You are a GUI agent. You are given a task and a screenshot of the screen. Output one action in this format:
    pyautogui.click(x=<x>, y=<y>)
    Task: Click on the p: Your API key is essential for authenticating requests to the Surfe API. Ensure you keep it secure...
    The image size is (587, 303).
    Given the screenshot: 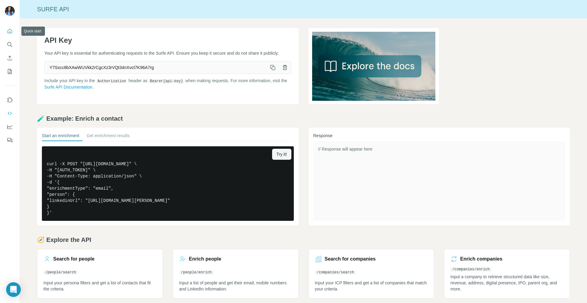 What is the action you would take?
    pyautogui.click(x=168, y=53)
    